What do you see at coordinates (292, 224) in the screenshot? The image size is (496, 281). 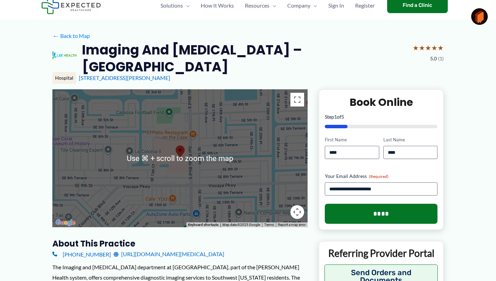 I see `a: Report a map error` at bounding box center [292, 224].